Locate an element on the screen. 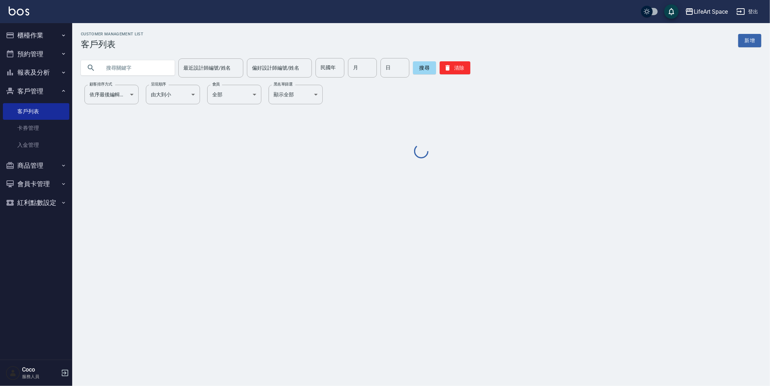  button: 商品管理 is located at coordinates (36, 166).